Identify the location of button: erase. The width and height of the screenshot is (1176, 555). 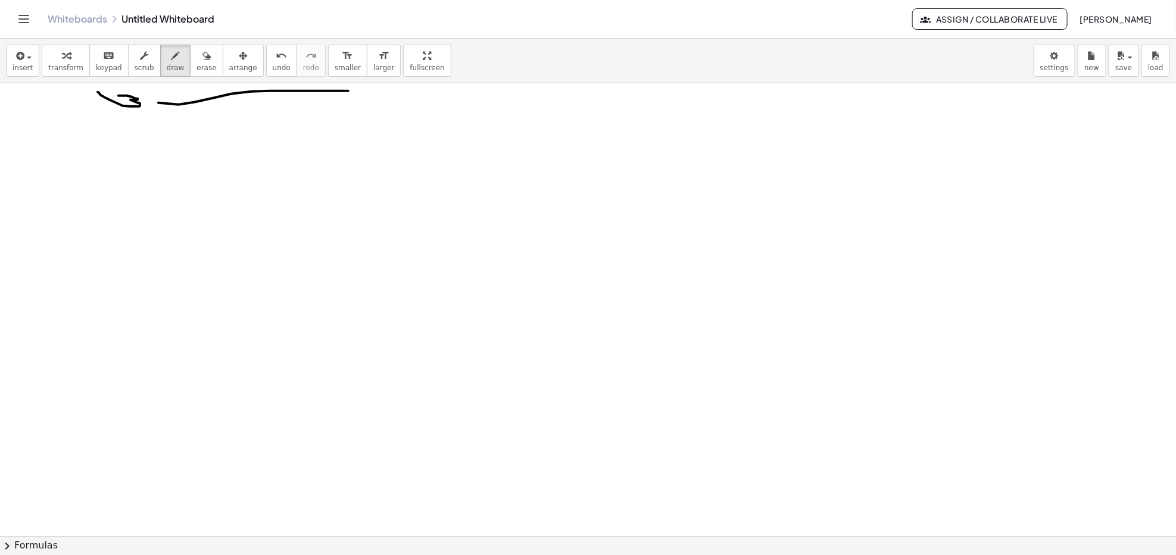
(206, 61).